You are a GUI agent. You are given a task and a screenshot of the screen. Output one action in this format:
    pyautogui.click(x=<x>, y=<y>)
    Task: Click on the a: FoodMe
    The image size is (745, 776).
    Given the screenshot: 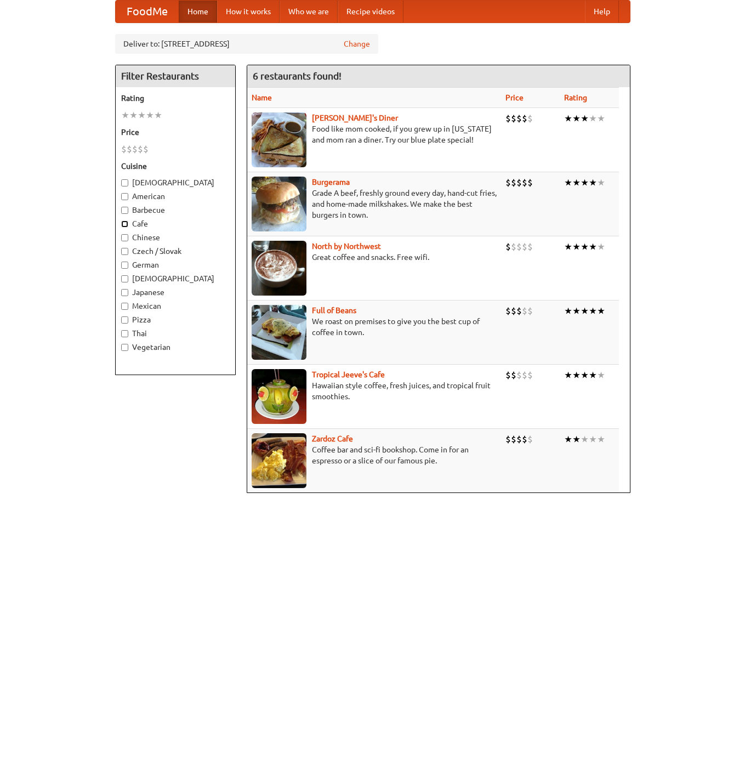 What is the action you would take?
    pyautogui.click(x=147, y=12)
    